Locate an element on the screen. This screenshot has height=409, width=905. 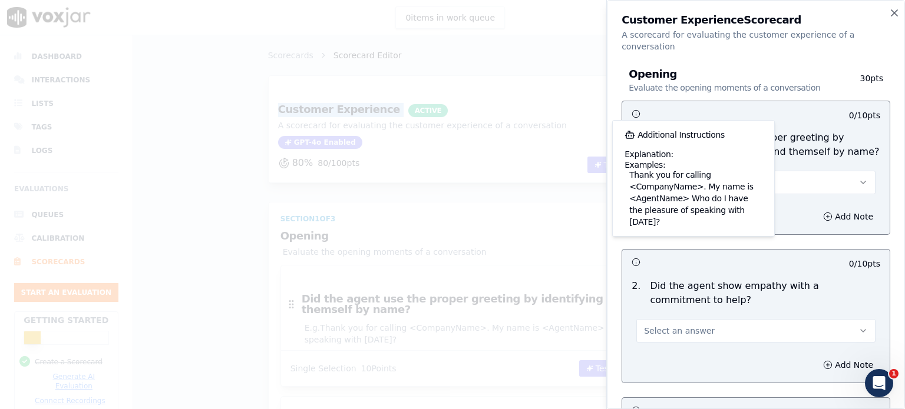
span: Select an answer is located at coordinates (679, 331).